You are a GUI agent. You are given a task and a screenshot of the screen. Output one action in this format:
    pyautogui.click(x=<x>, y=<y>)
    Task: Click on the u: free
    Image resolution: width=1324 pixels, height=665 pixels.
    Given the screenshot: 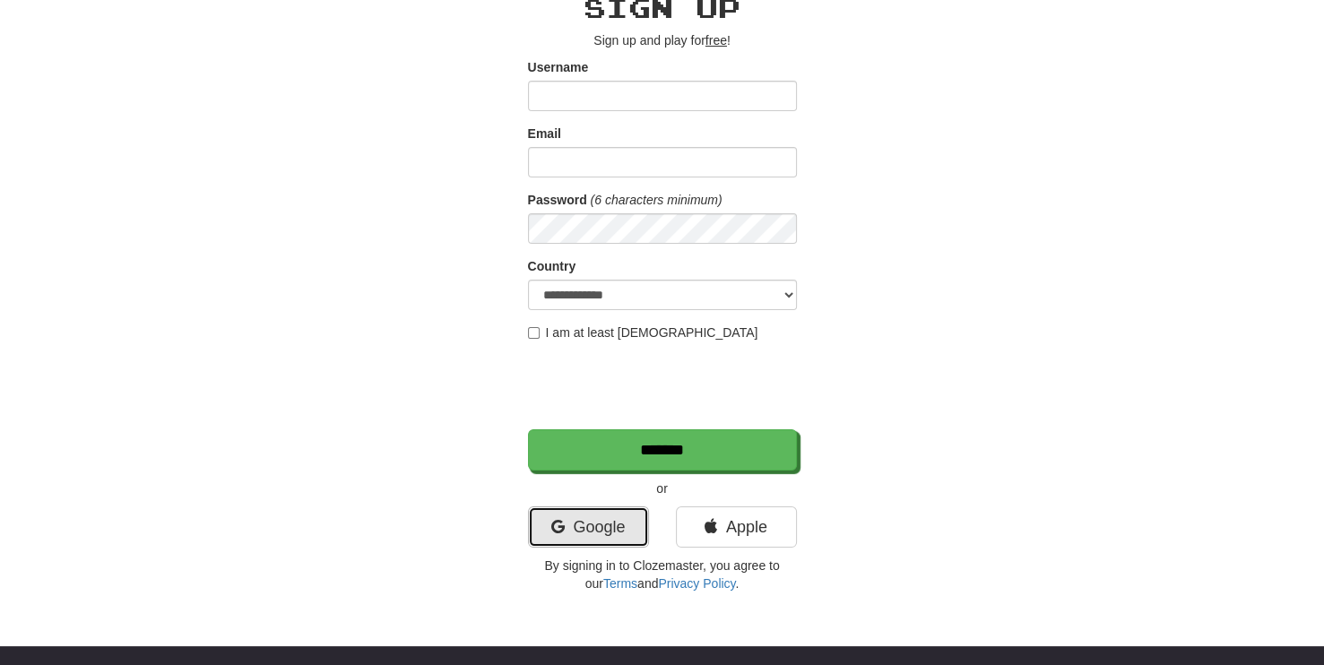 What is the action you would take?
    pyautogui.click(x=716, y=40)
    